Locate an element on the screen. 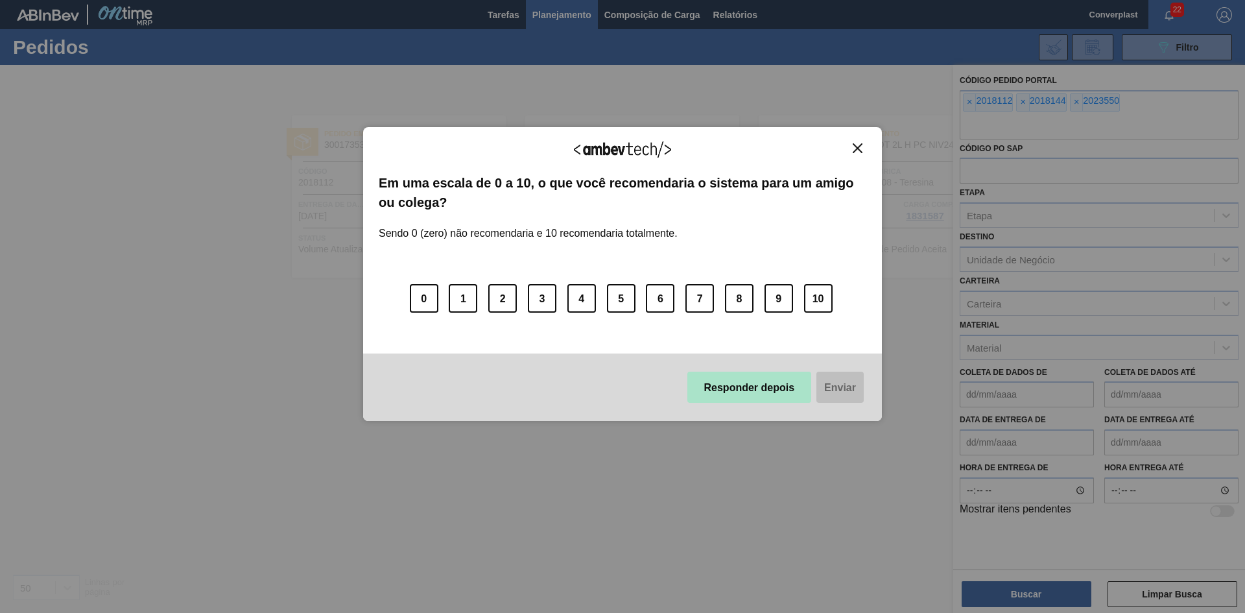 The height and width of the screenshot is (613, 1245). button: 9 is located at coordinates (779, 298).